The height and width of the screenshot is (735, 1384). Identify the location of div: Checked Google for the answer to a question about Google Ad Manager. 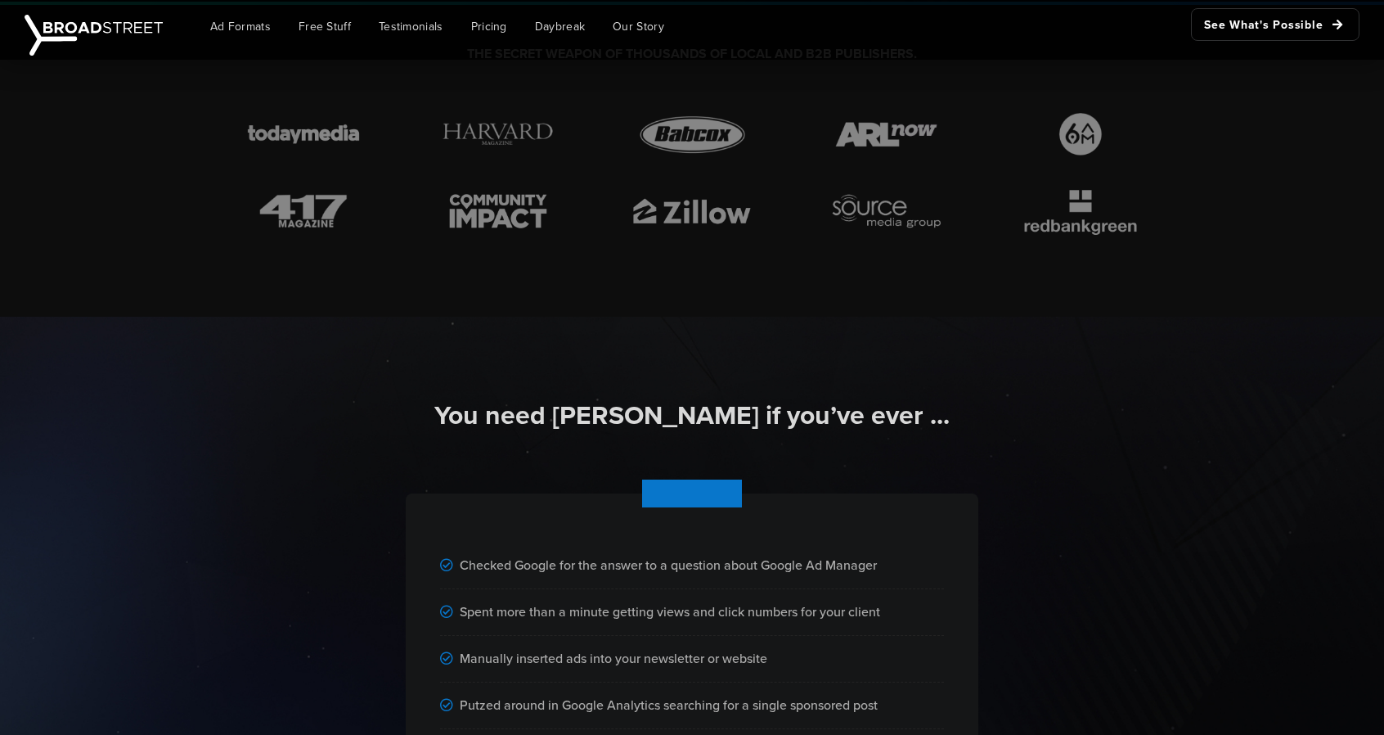
(692, 565).